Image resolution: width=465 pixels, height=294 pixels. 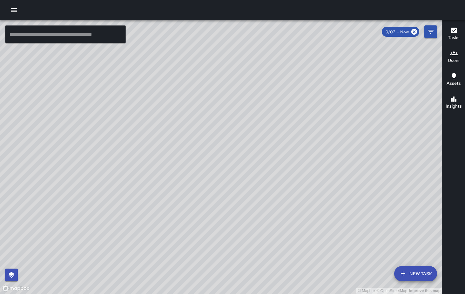 What do you see at coordinates (397, 32) in the screenshot?
I see `span: 9/02 — Now` at bounding box center [397, 32].